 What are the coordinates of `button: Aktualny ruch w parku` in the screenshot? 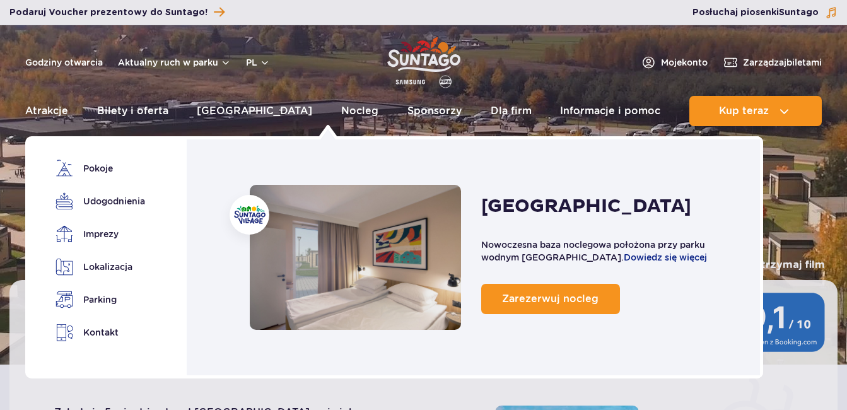 It's located at (174, 62).